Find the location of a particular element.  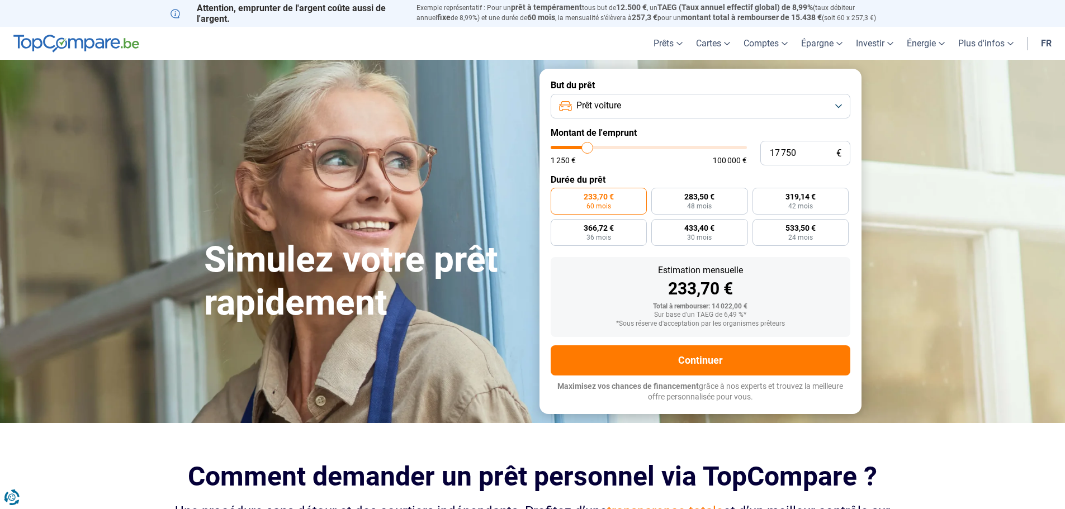

span: 533,50 € is located at coordinates (801, 228).